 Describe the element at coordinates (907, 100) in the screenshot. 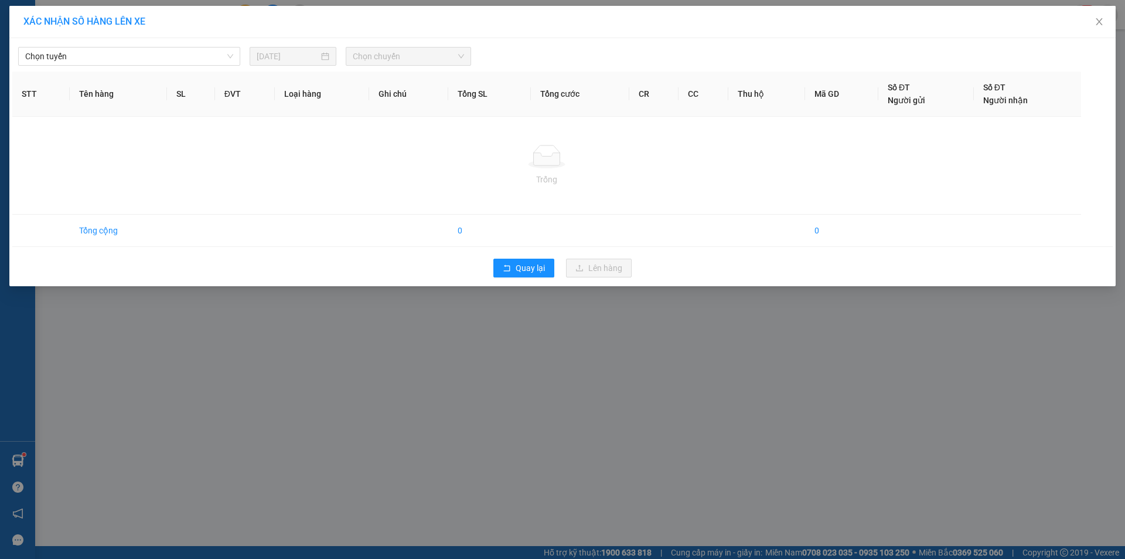

I see `span: Người gửi` at that location.